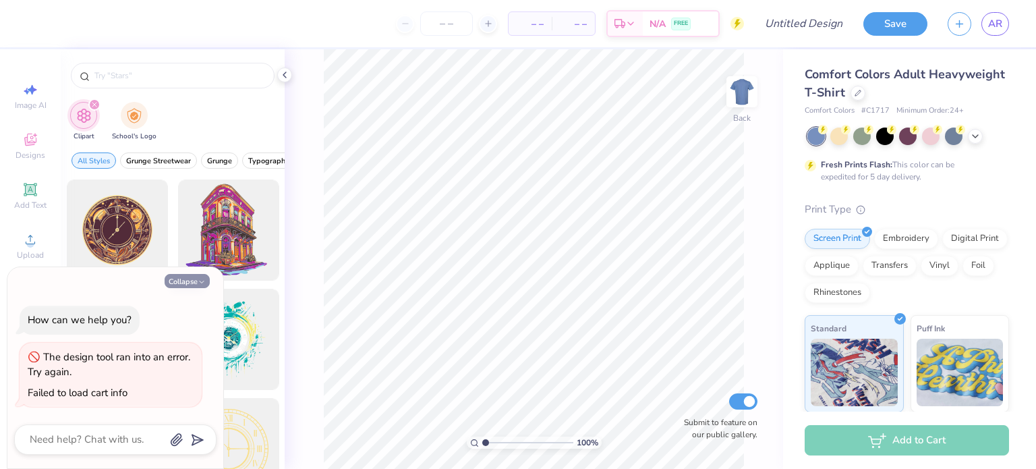  What do you see at coordinates (930, 111) in the screenshot?
I see `span: Minimum Order: 24 +` at bounding box center [930, 111].